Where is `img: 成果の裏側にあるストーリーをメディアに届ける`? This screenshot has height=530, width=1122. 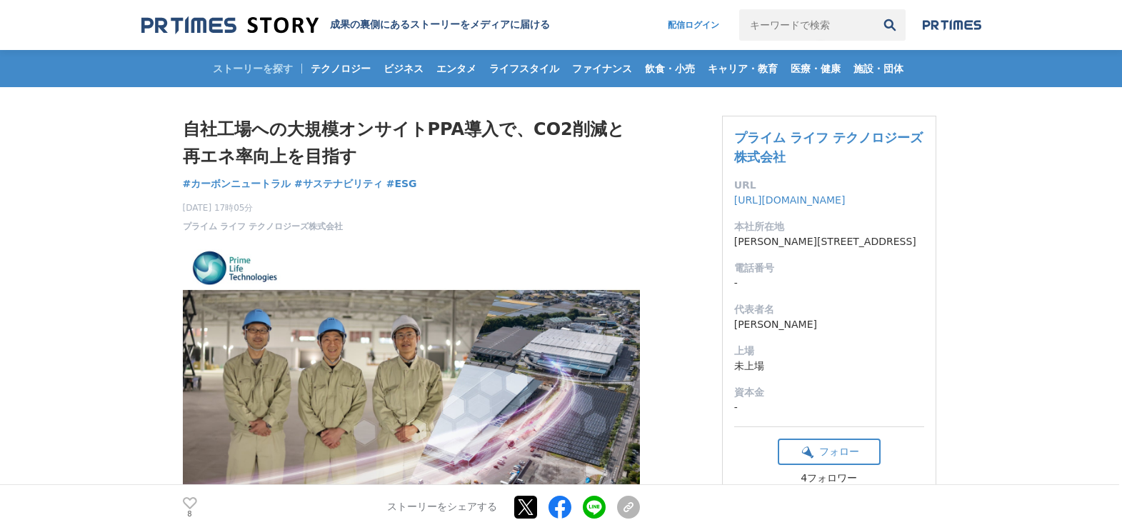 img: 成果の裏側にあるストーリーをメディアに届ける is located at coordinates (230, 25).